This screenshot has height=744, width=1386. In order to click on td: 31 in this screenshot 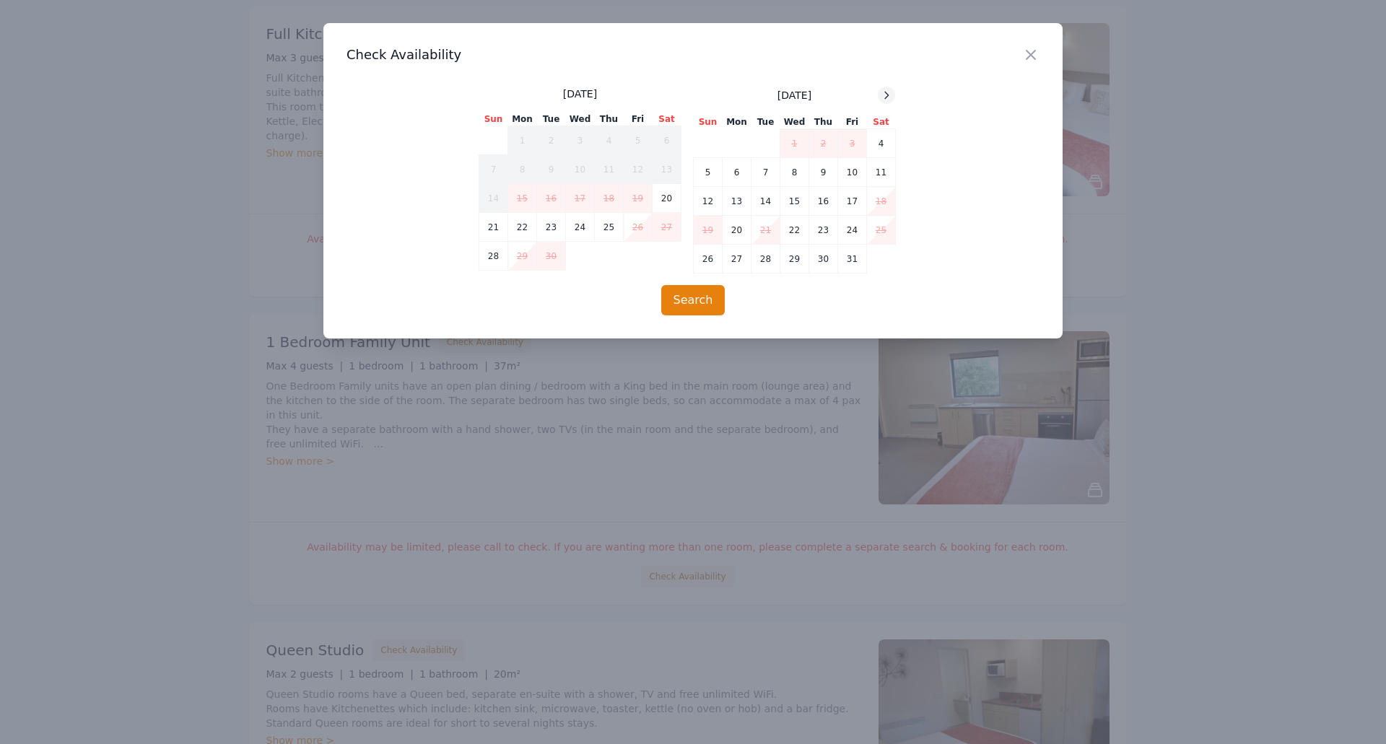, I will do `click(853, 259)`.